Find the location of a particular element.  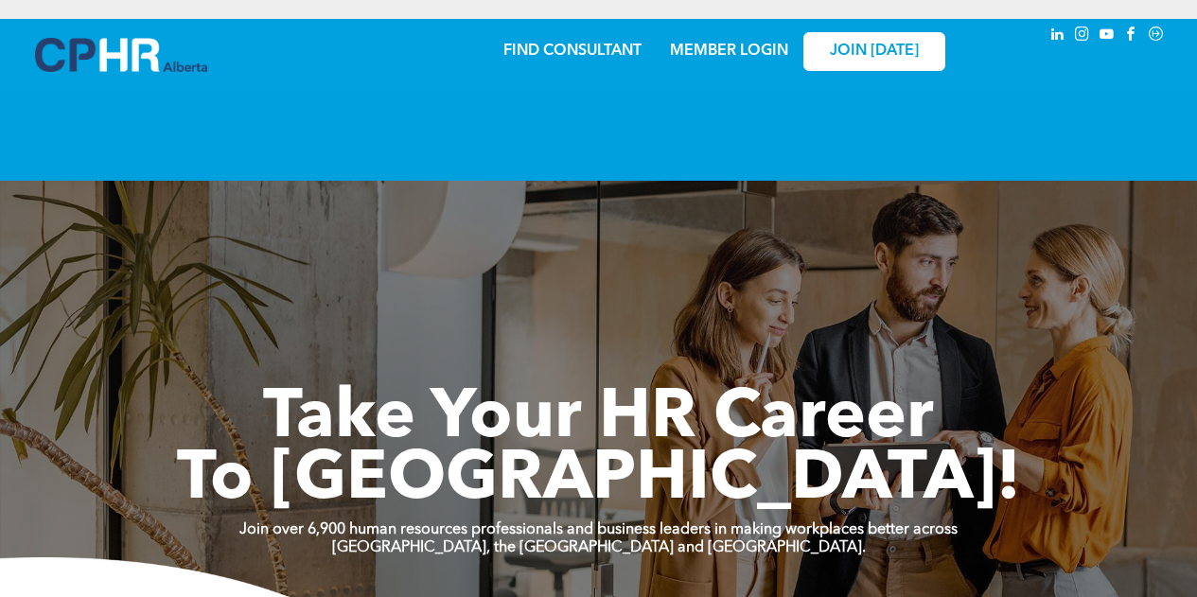

a: MEMBER LOGIN is located at coordinates (729, 51).